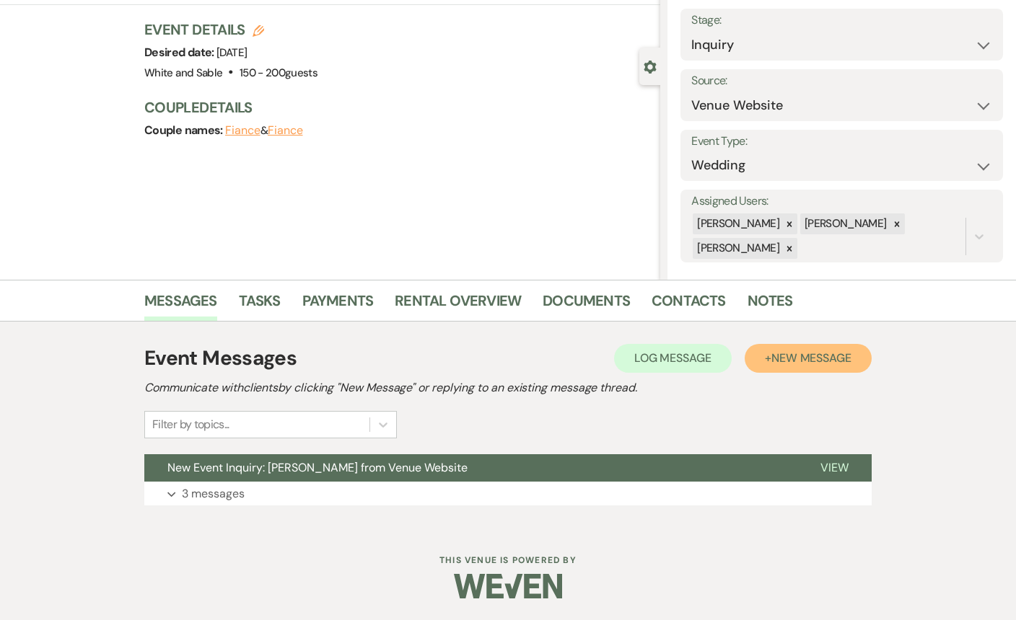 The height and width of the screenshot is (620, 1016). I want to click on a: Documents, so click(586, 305).